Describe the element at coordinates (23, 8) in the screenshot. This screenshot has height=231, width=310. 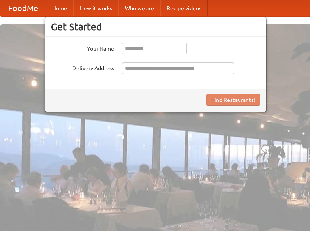
I see `a: FoodMe` at that location.